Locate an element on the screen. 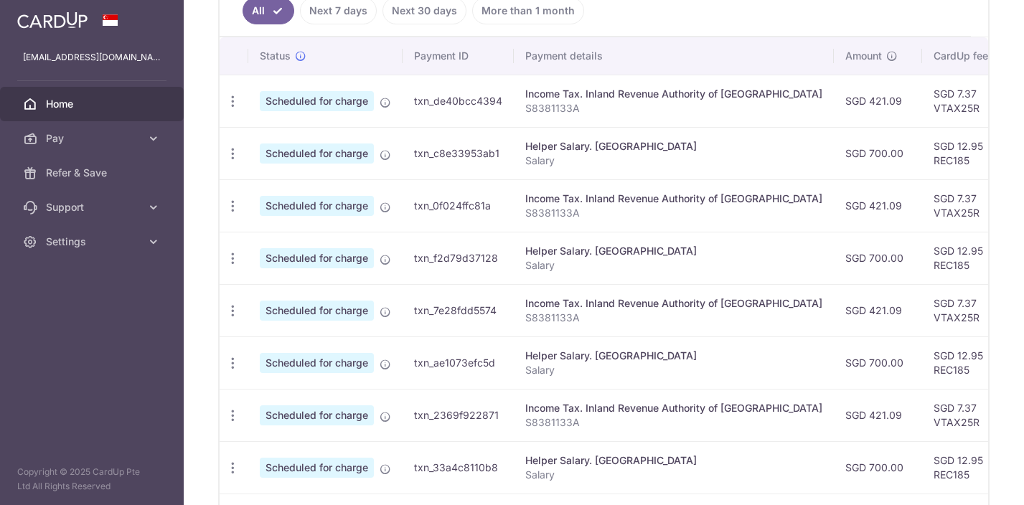  td: txn_c8e33953ab1 is located at coordinates (458, 153).